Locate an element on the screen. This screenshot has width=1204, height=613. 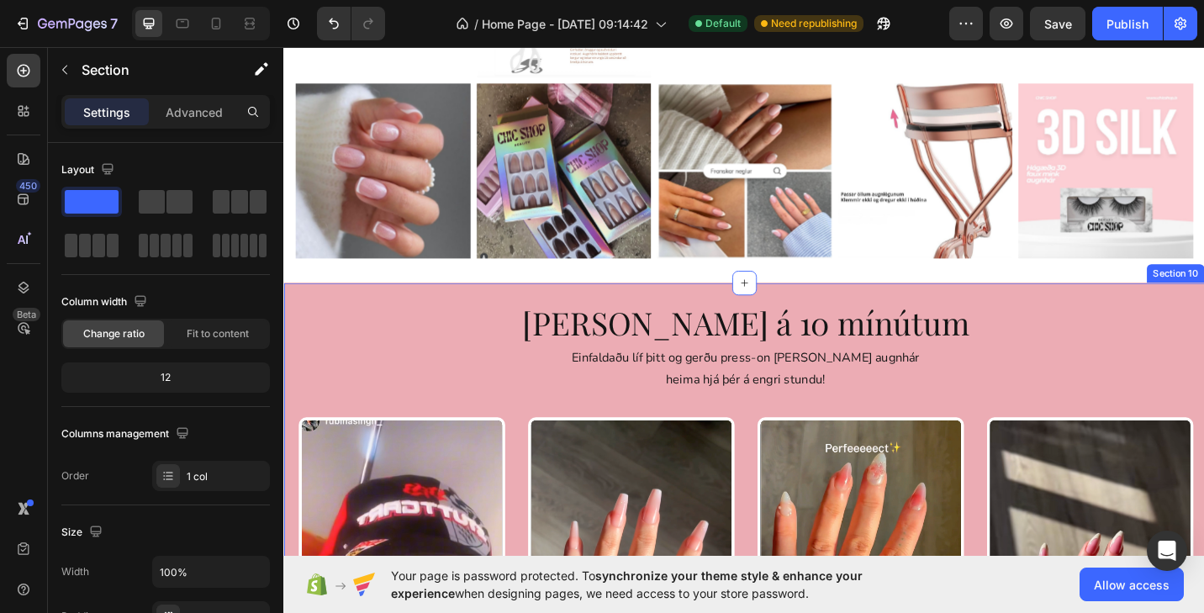
div: Open Intercom Messenger is located at coordinates (1167, 551).